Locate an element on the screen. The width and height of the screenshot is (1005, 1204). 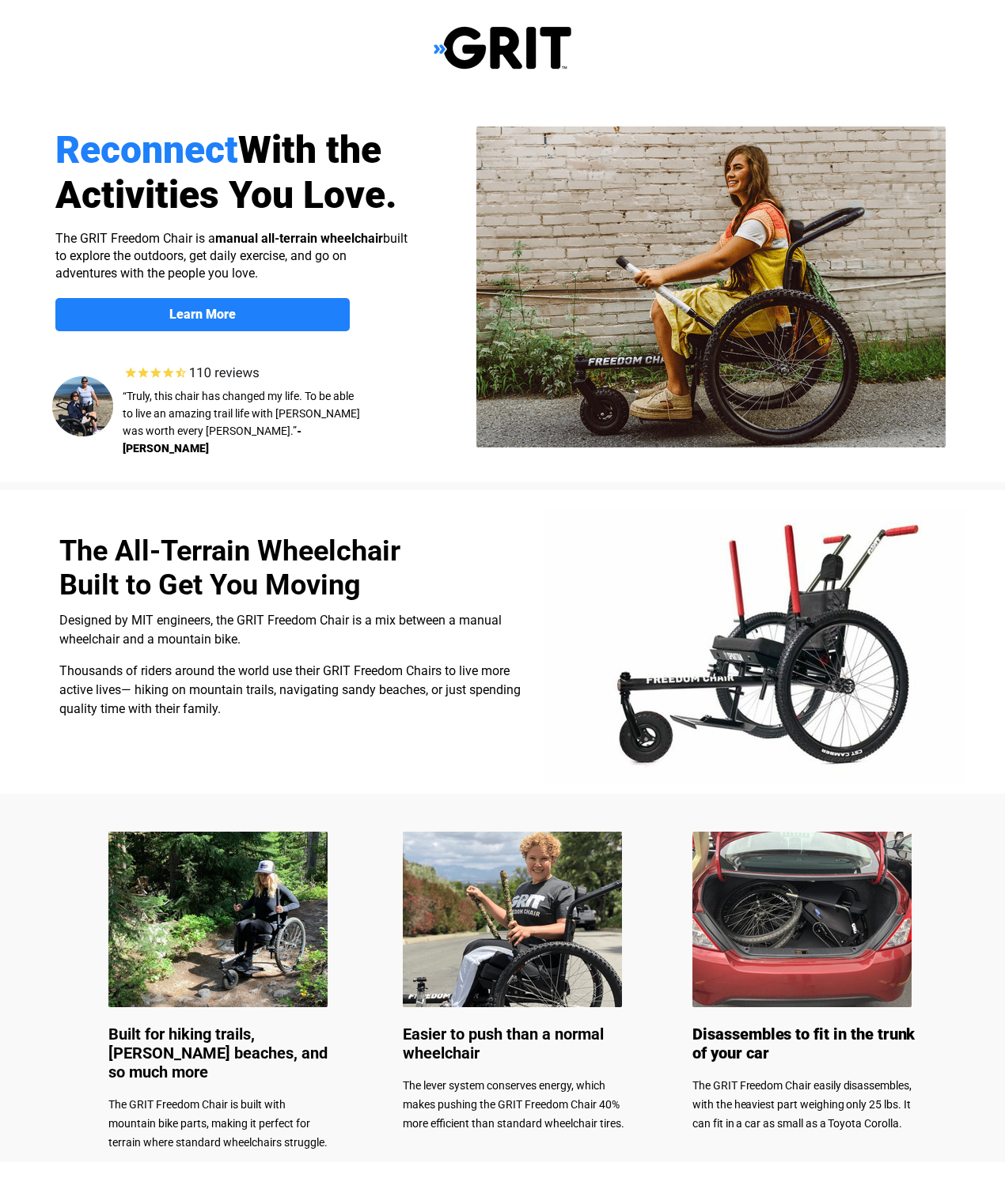
strong: Learn More is located at coordinates (203, 314).